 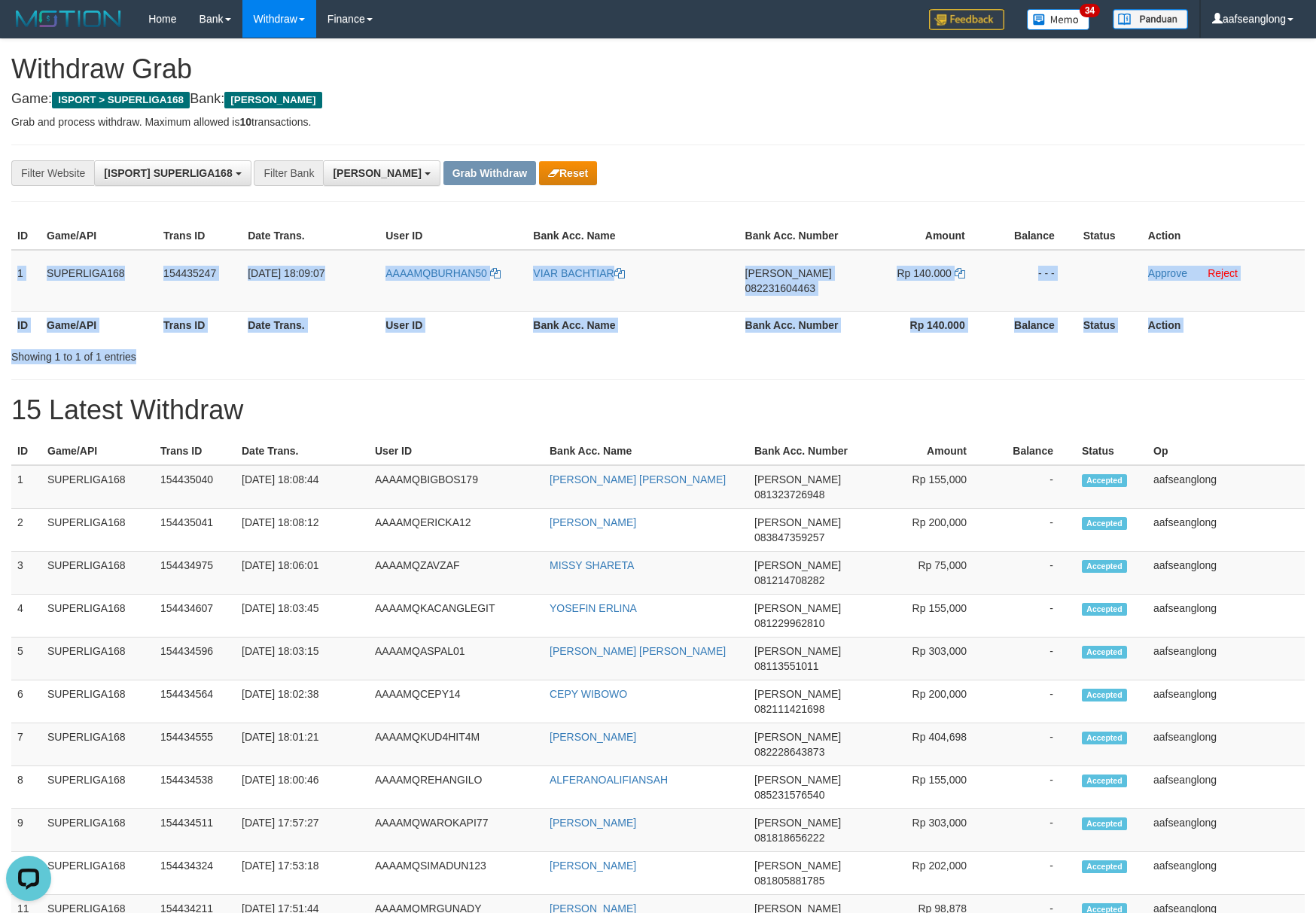 What do you see at coordinates (1089, 10) in the screenshot?
I see `span: 34` at bounding box center [1089, 10].